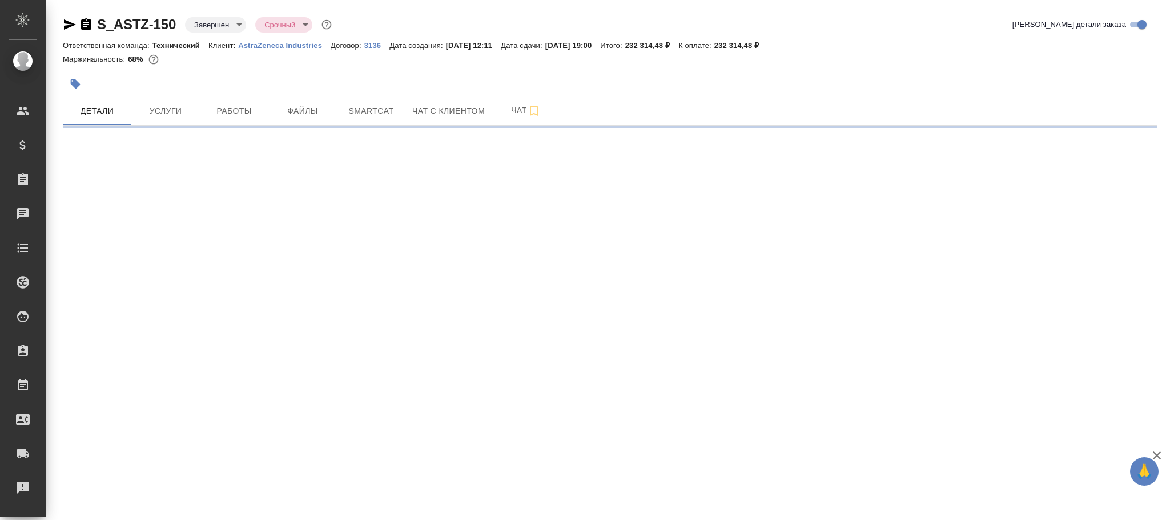 Image resolution: width=1170 pixels, height=520 pixels. I want to click on p: Маржинальность:, so click(95, 59).